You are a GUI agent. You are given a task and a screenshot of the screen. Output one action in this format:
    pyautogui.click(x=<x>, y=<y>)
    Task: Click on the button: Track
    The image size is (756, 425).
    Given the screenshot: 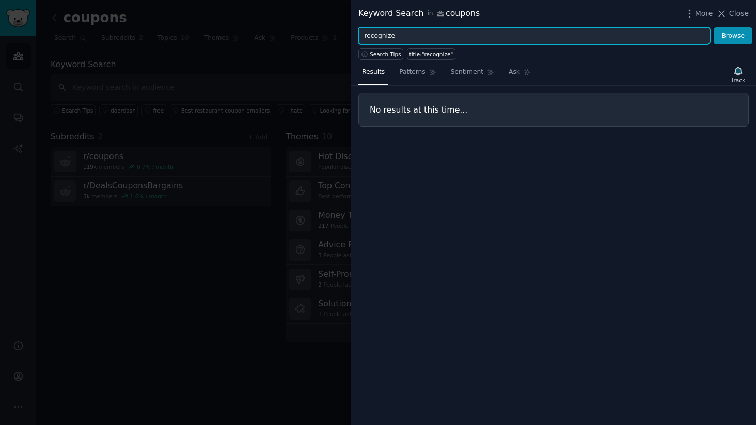 What is the action you would take?
    pyautogui.click(x=738, y=74)
    